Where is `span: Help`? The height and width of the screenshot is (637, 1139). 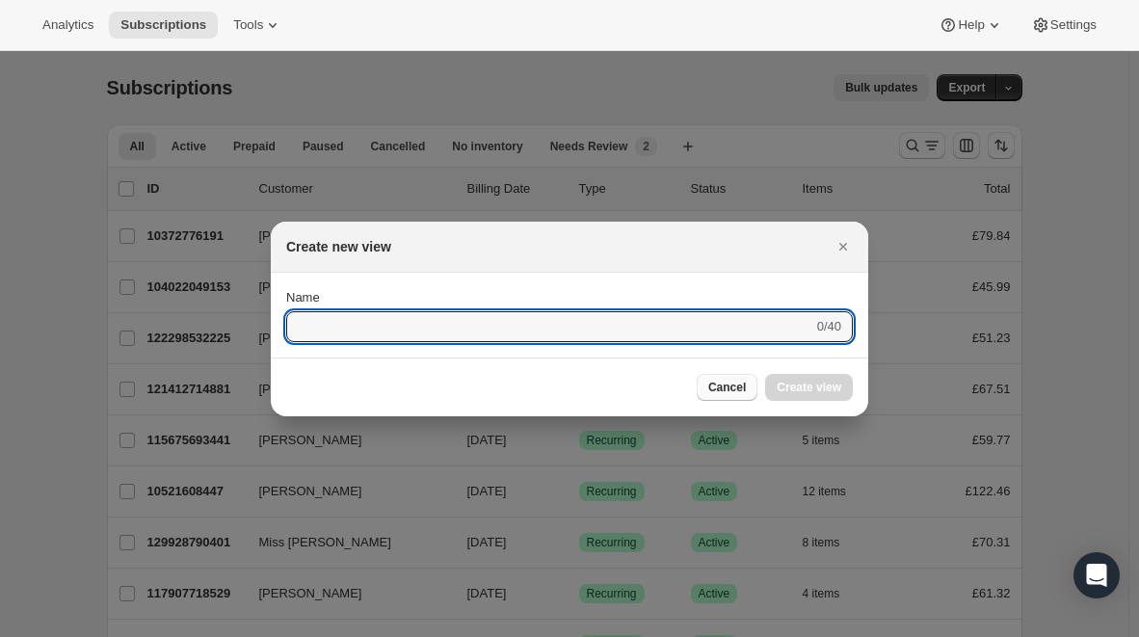
span: Help is located at coordinates (970, 25).